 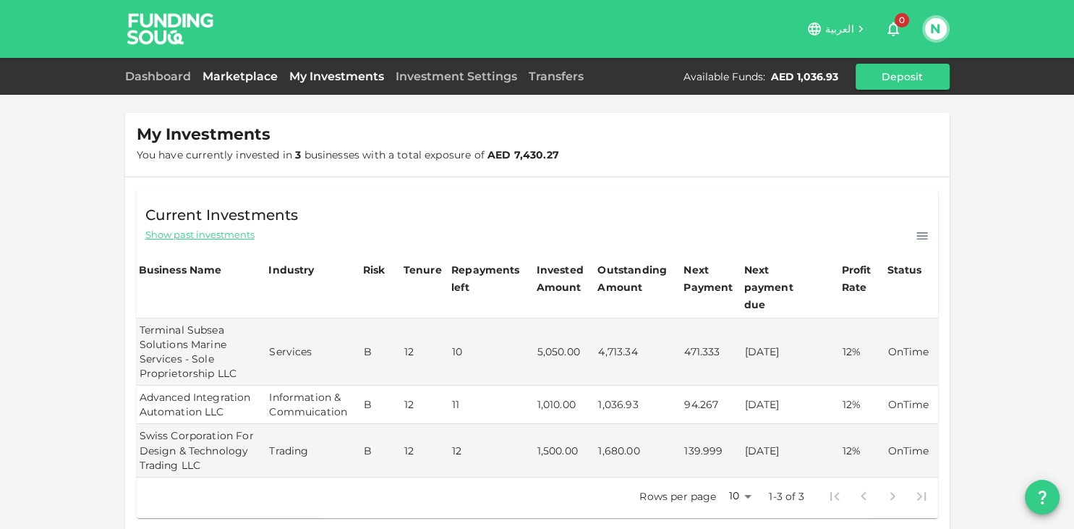 I want to click on a: Investment Settings, so click(x=457, y=76).